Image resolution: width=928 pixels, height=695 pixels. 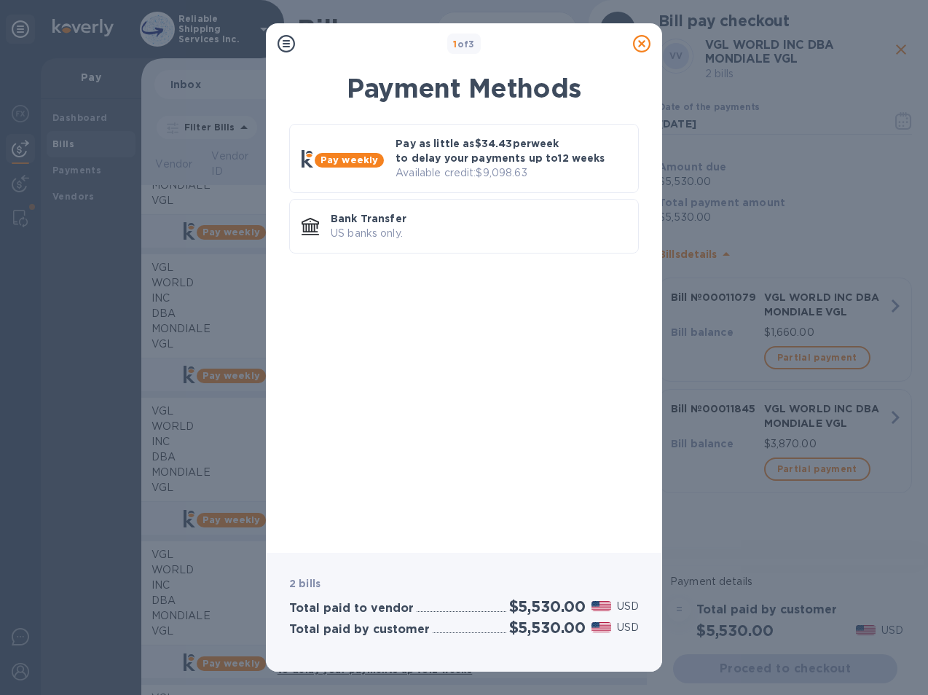 I want to click on span: 1, so click(x=455, y=44).